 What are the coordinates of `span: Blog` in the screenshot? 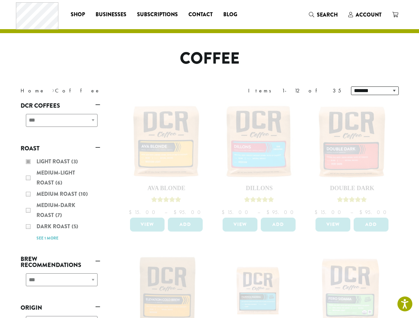 It's located at (230, 15).